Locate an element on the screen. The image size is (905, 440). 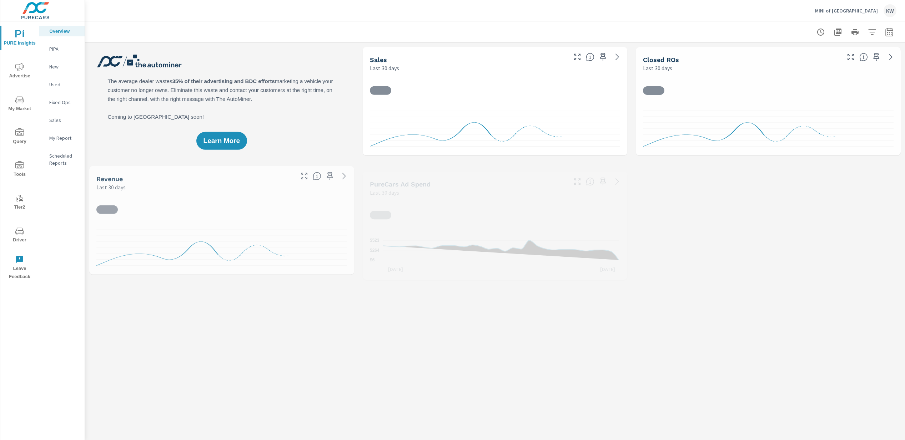
span: My Market is located at coordinates (20, 104).